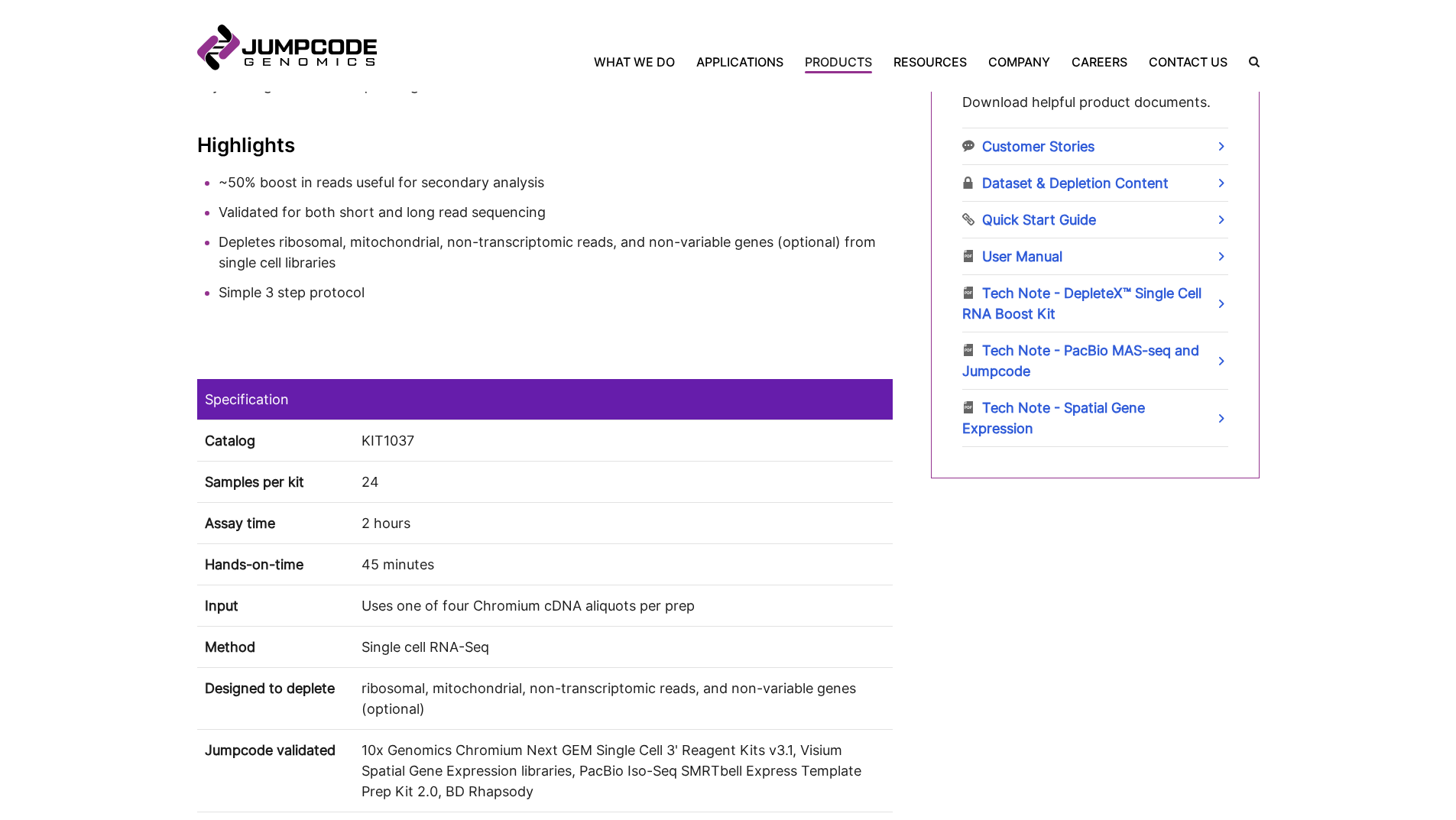 The height and width of the screenshot is (820, 1456). I want to click on a: Applications, so click(740, 62).